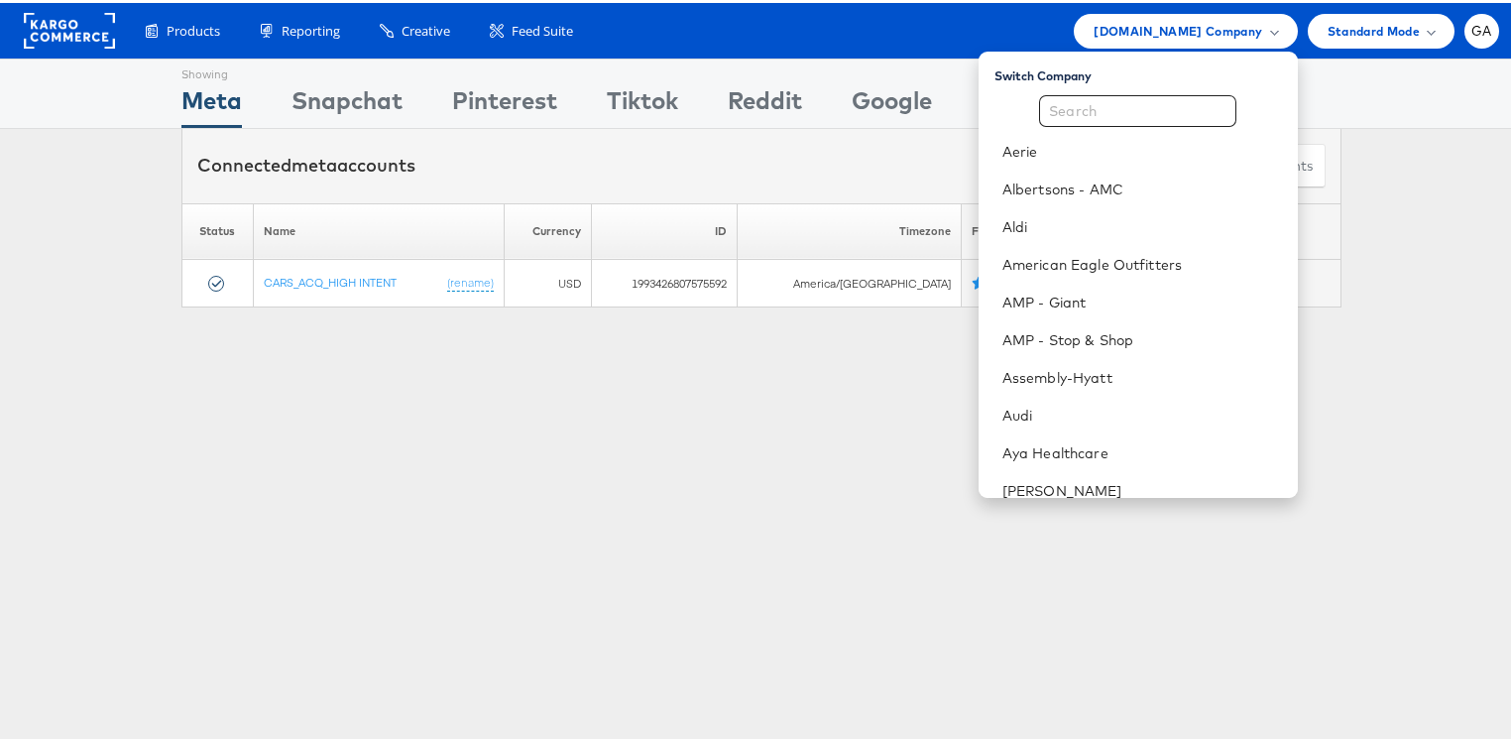 This screenshot has width=1511, height=741. I want to click on th: Name, so click(379, 228).